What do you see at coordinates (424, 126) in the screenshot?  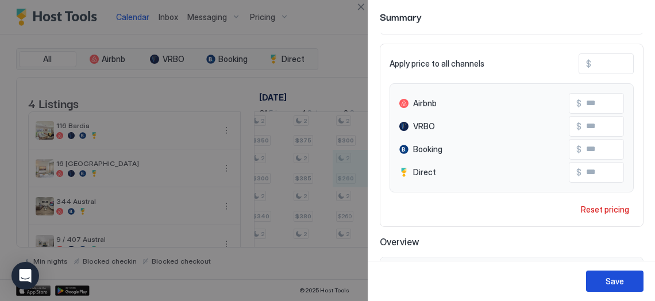 I see `span: VRBO` at bounding box center [424, 126].